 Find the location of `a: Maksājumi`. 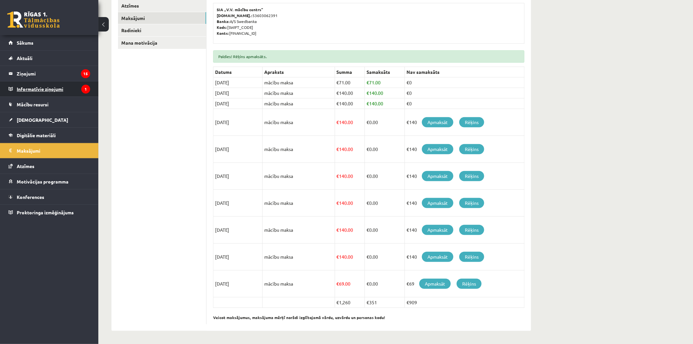

a: Maksājumi is located at coordinates (162, 18).